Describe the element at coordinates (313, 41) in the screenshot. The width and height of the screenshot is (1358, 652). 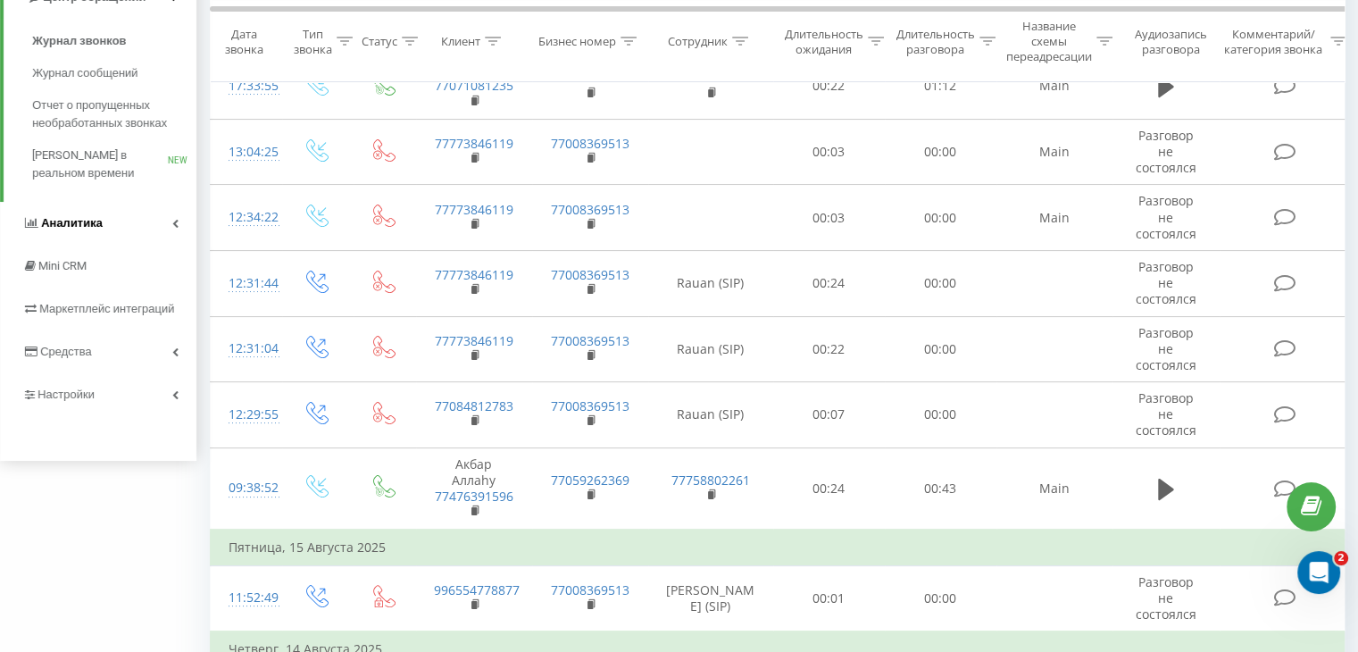
I see `div: Тип звонка` at that location.